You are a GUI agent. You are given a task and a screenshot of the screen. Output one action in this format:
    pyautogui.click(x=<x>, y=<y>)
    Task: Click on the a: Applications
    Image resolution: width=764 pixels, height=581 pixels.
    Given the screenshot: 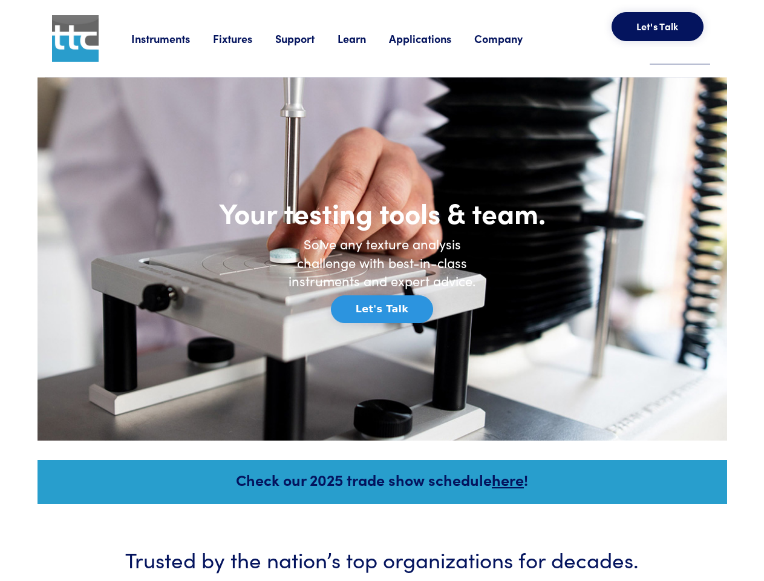 What is the action you would take?
    pyautogui.click(x=432, y=38)
    